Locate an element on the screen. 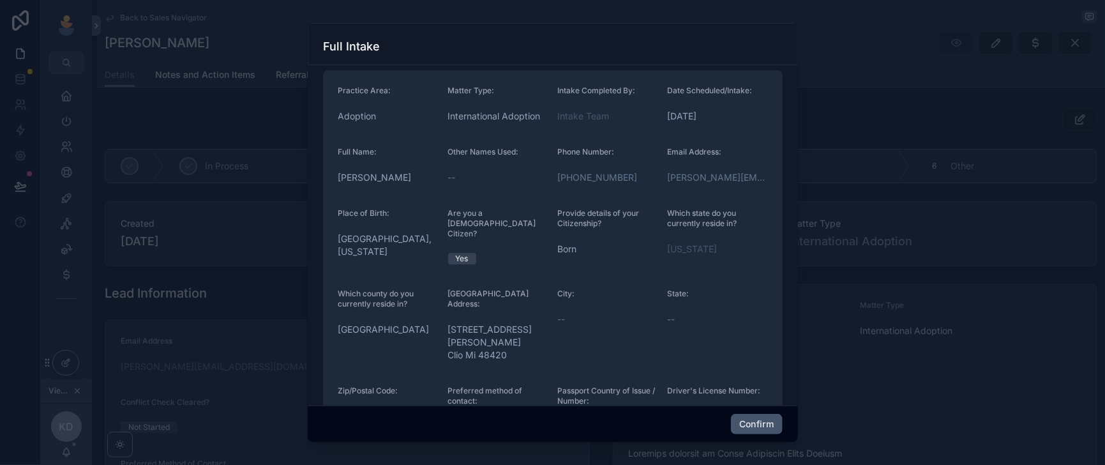  span: Matter Type: is located at coordinates (471, 90).